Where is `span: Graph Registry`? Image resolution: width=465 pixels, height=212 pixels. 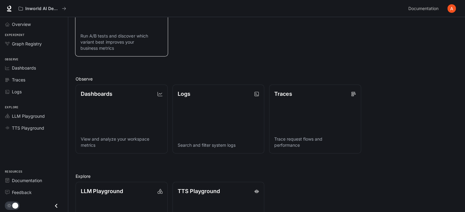 span: Graph Registry is located at coordinates (27, 44).